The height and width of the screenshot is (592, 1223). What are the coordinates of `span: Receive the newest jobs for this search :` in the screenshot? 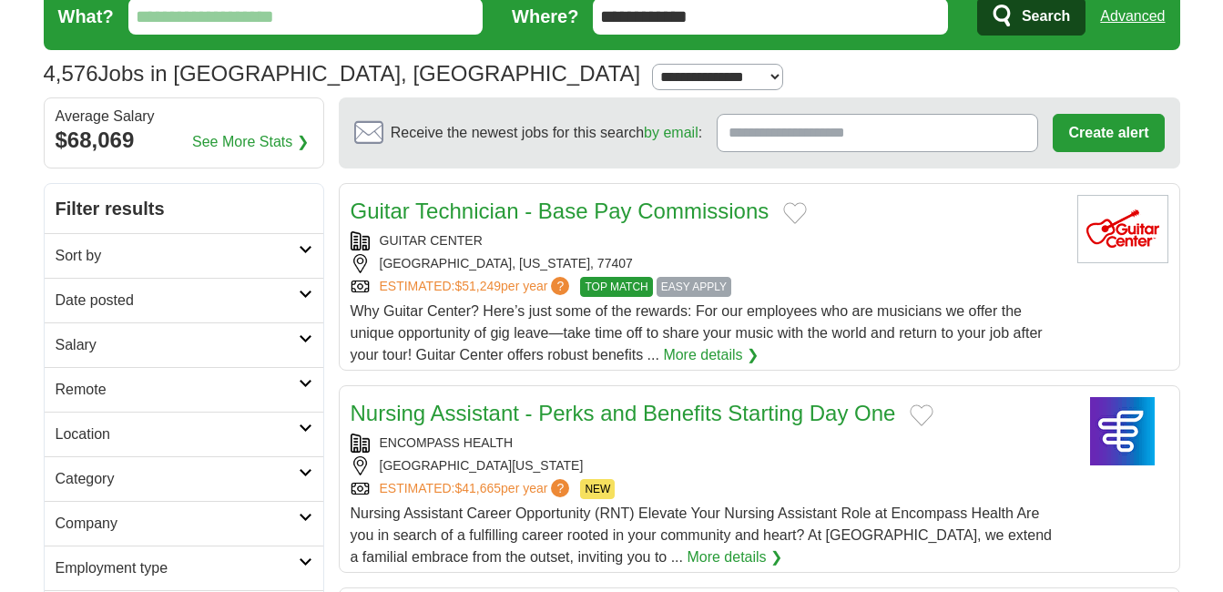 It's located at (547, 133).